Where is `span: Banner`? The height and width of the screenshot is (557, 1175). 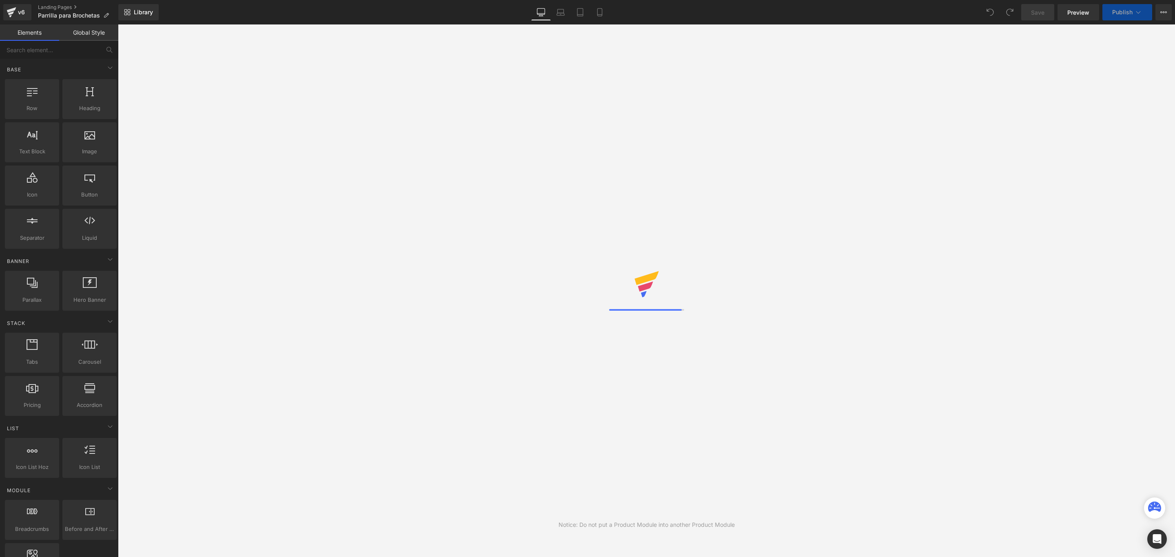
span: Banner is located at coordinates (18, 261).